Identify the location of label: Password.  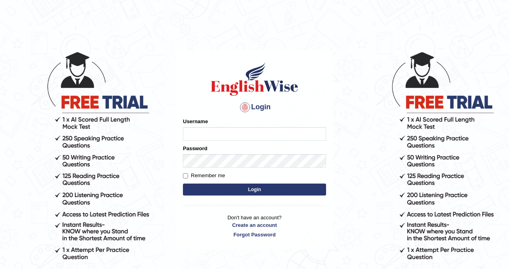
(195, 148).